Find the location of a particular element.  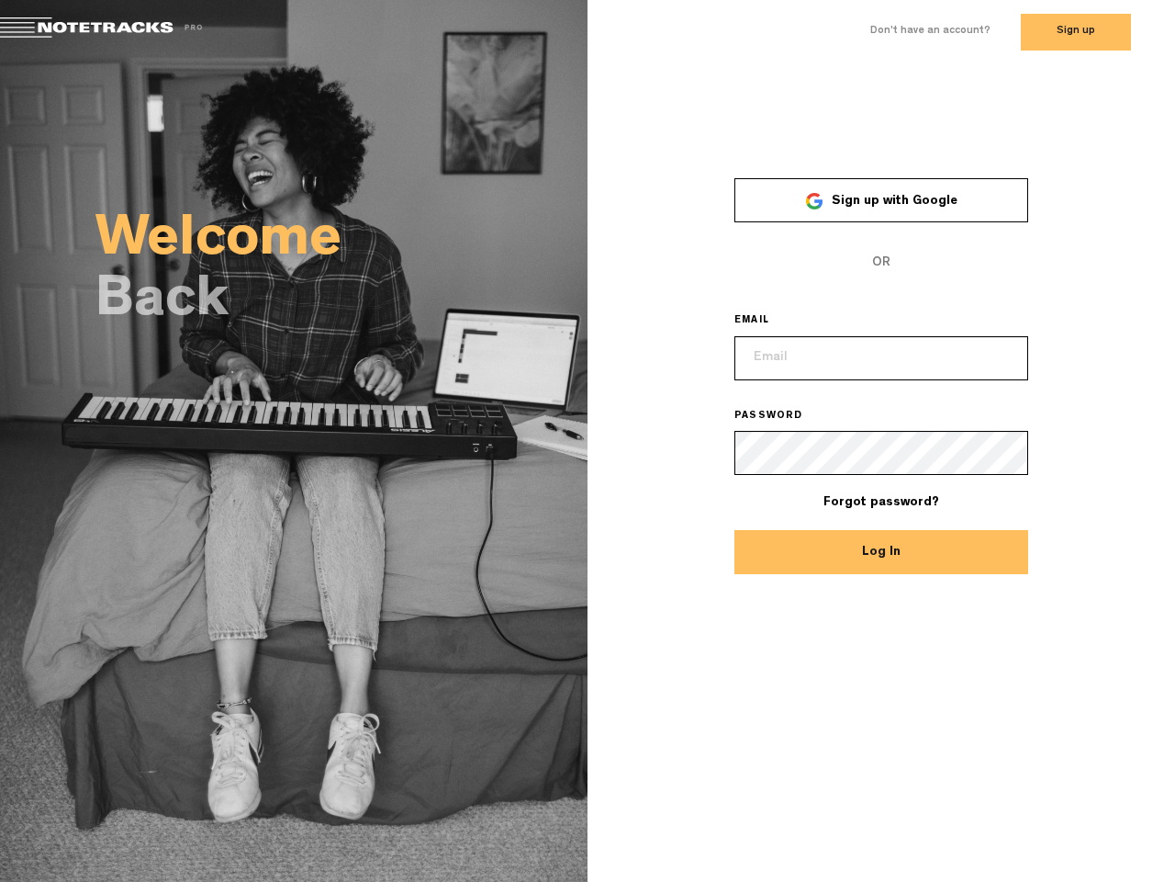

span: Sign up with Google is located at coordinates (894, 201).